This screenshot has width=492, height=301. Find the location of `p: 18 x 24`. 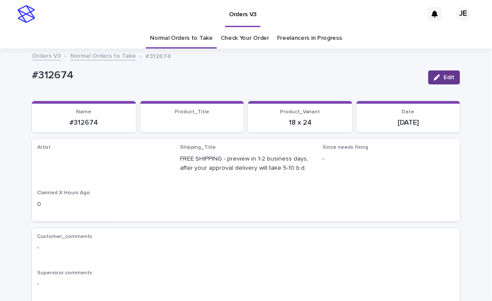

p: 18 x 24 is located at coordinates (300, 122).